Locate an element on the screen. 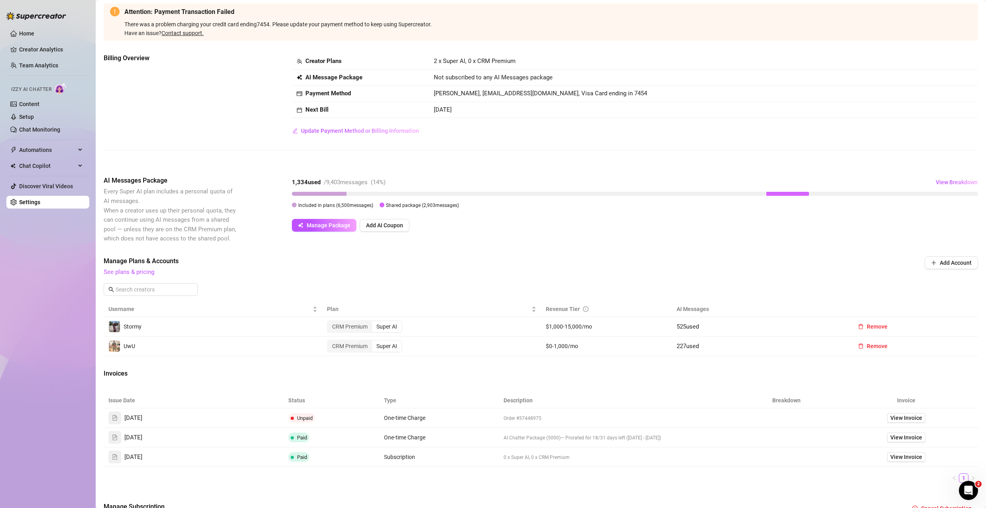 This screenshot has width=986, height=508. img: Chat Copilot is located at coordinates (13, 166).